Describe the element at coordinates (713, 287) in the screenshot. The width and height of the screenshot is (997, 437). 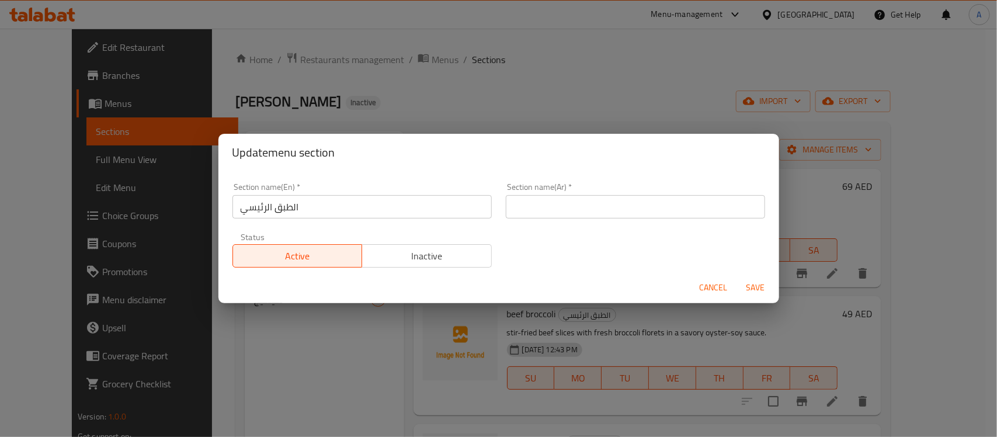
I see `button: Cancel` at that location.